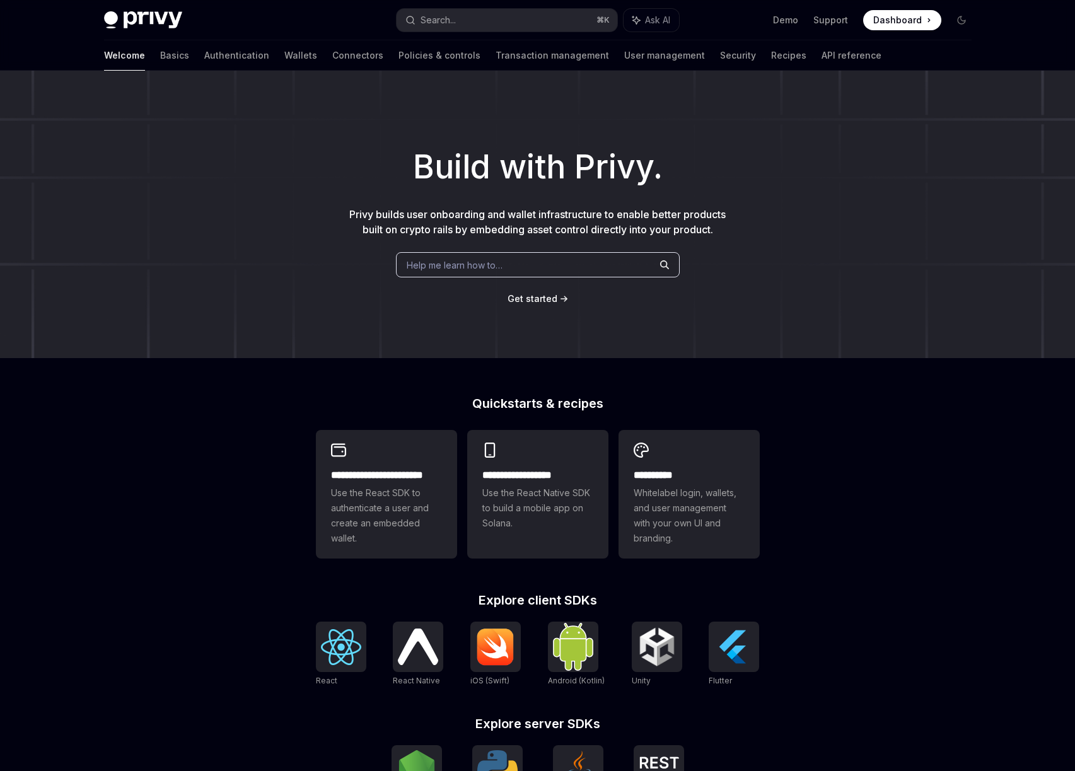  I want to click on h2: Explore client SDKs, so click(538, 600).